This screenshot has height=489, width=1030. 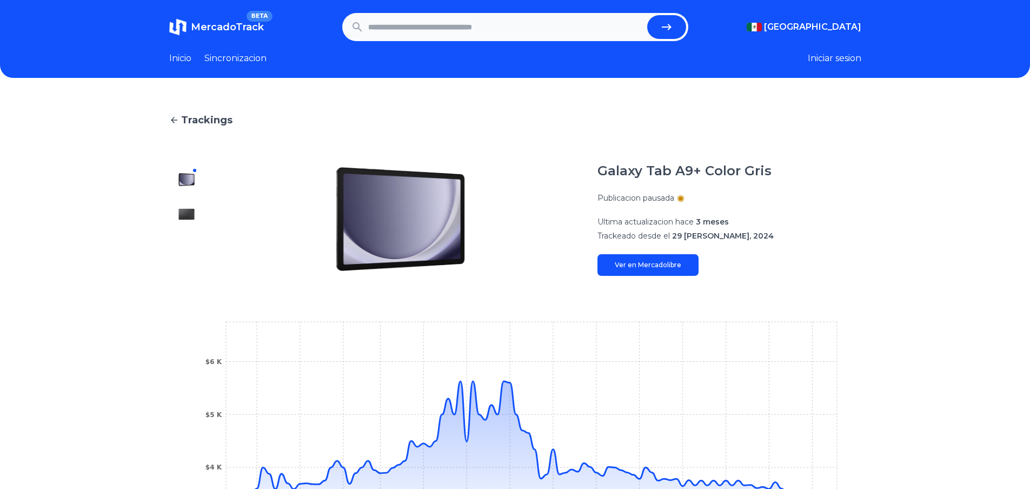 I want to click on a: Inicio, so click(x=180, y=58).